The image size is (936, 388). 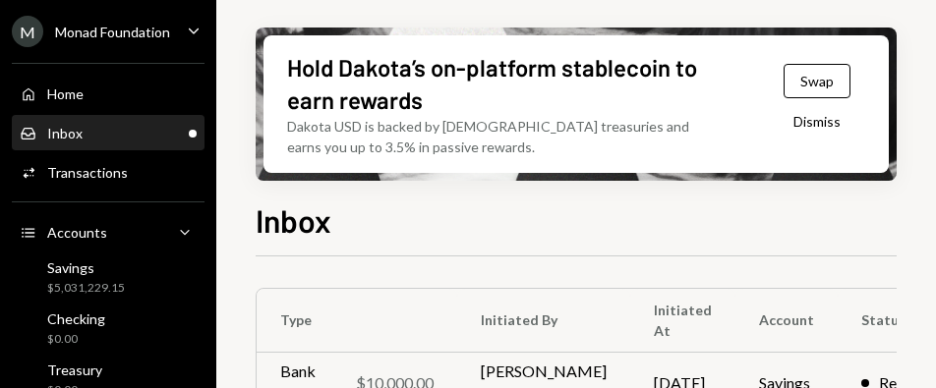 What do you see at coordinates (817, 121) in the screenshot?
I see `button: Dismiss` at bounding box center [817, 121].